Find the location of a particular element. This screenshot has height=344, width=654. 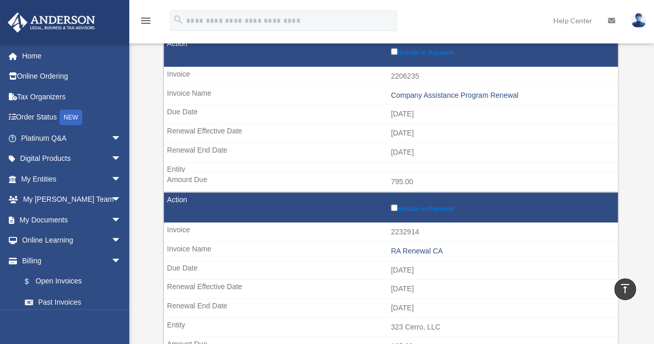

a: menu is located at coordinates (146, 22).